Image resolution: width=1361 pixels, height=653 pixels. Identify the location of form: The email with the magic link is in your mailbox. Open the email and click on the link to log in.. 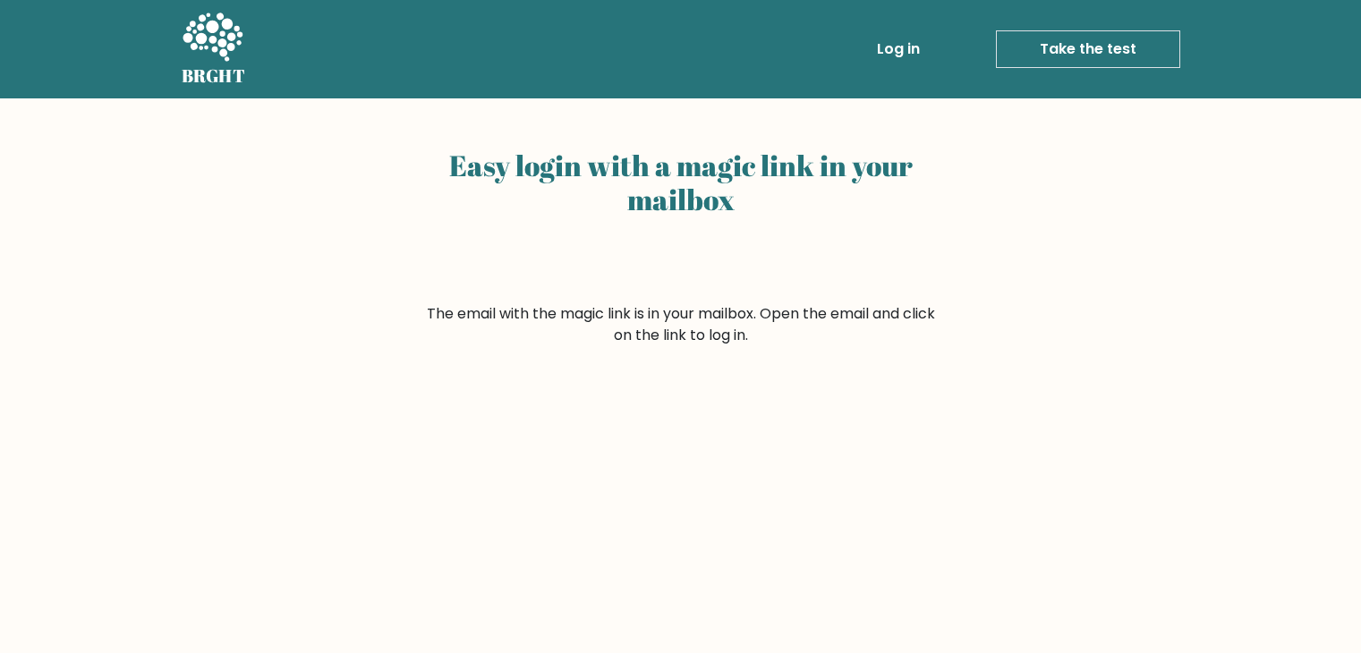
(681, 325).